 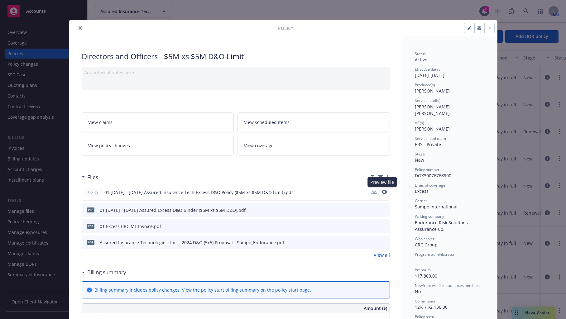 I want to click on h3: Billing summary, so click(x=107, y=273).